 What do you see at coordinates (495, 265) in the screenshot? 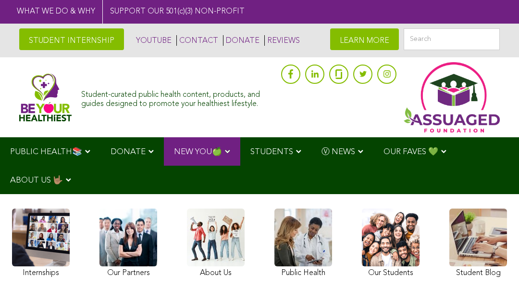
I see `div: Chat Widget` at bounding box center [495, 265].